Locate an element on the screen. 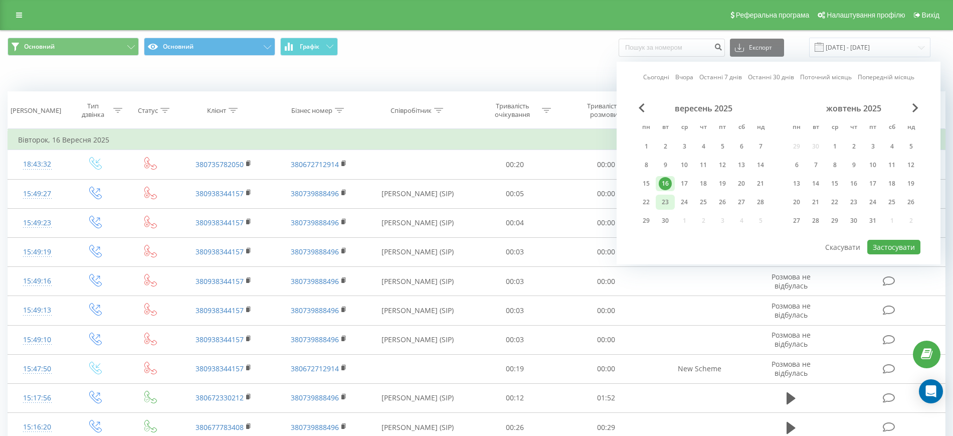  div: 15:49:10 is located at coordinates (37, 340).